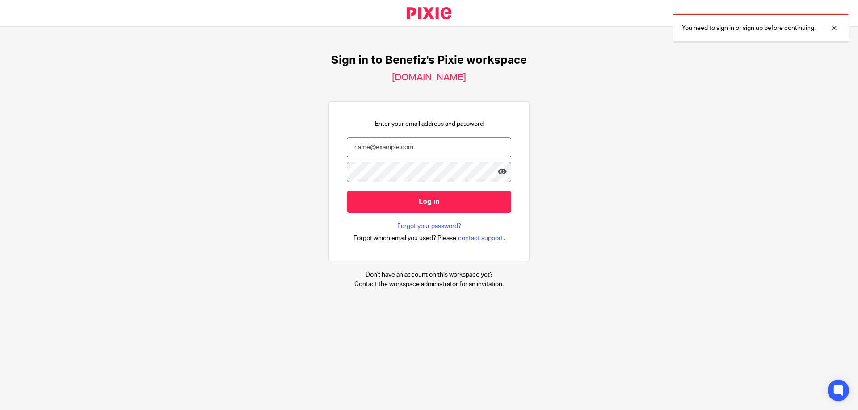 The height and width of the screenshot is (410, 858). What do you see at coordinates (429, 202) in the screenshot?
I see `input: Log in` at bounding box center [429, 202].